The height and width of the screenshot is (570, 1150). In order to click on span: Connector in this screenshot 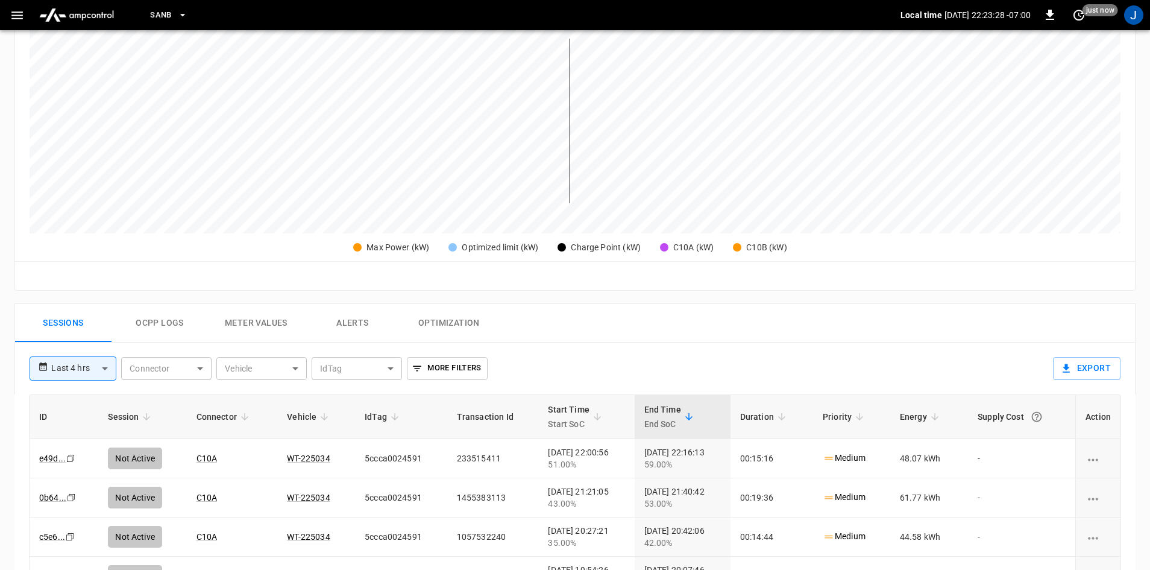, I will do `click(224, 416)`.